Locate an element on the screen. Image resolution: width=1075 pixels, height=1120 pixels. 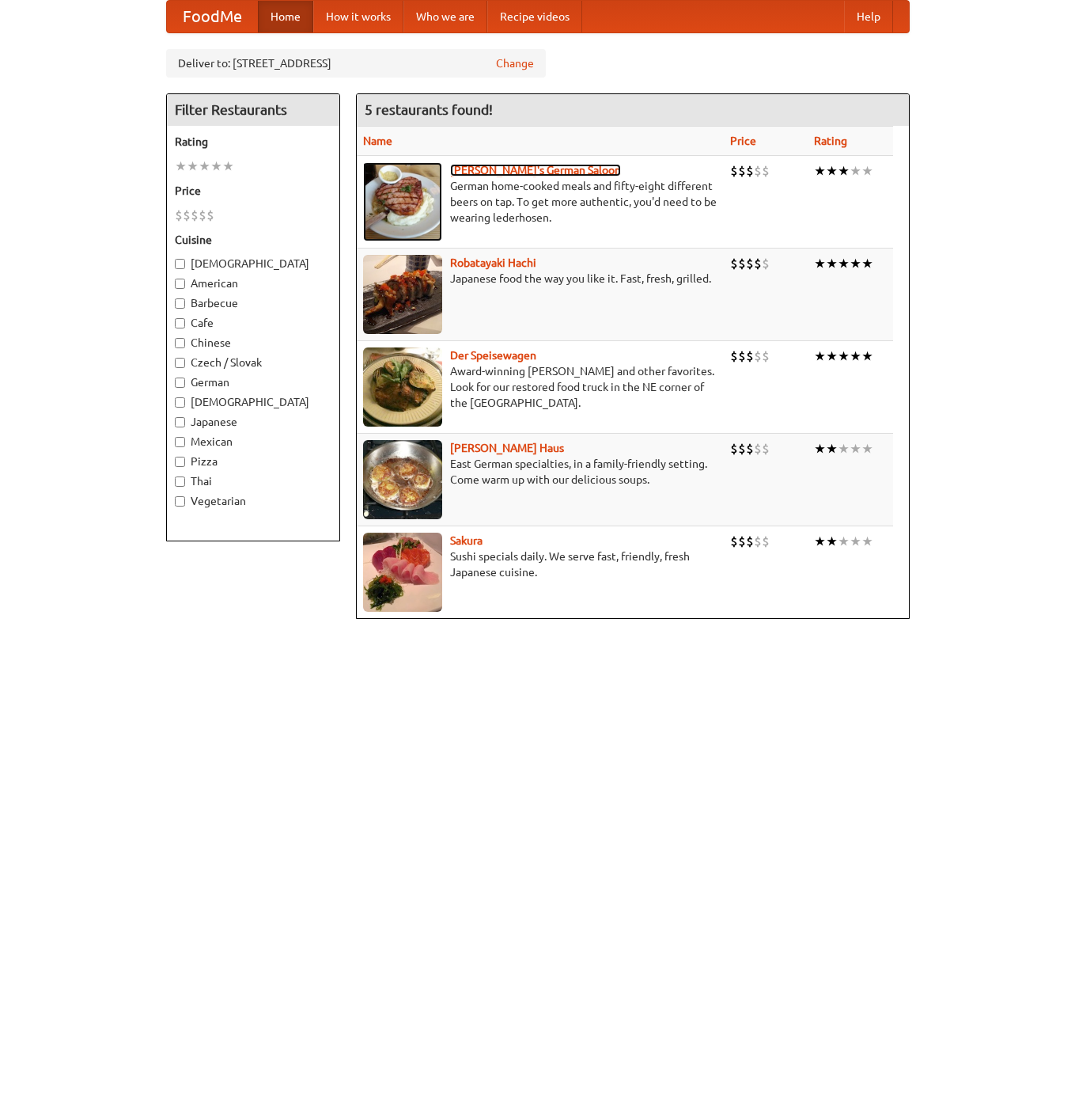
a: Der Speisewagen is located at coordinates (493, 355).